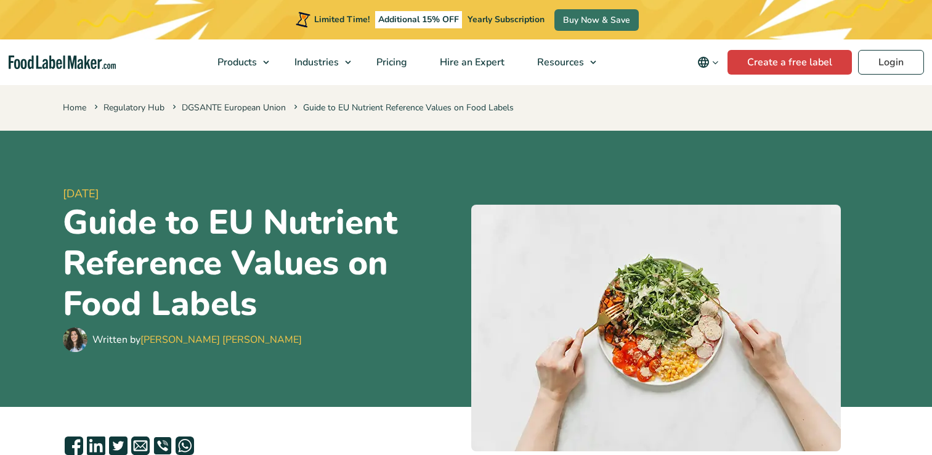  I want to click on a: Create a free label, so click(790, 62).